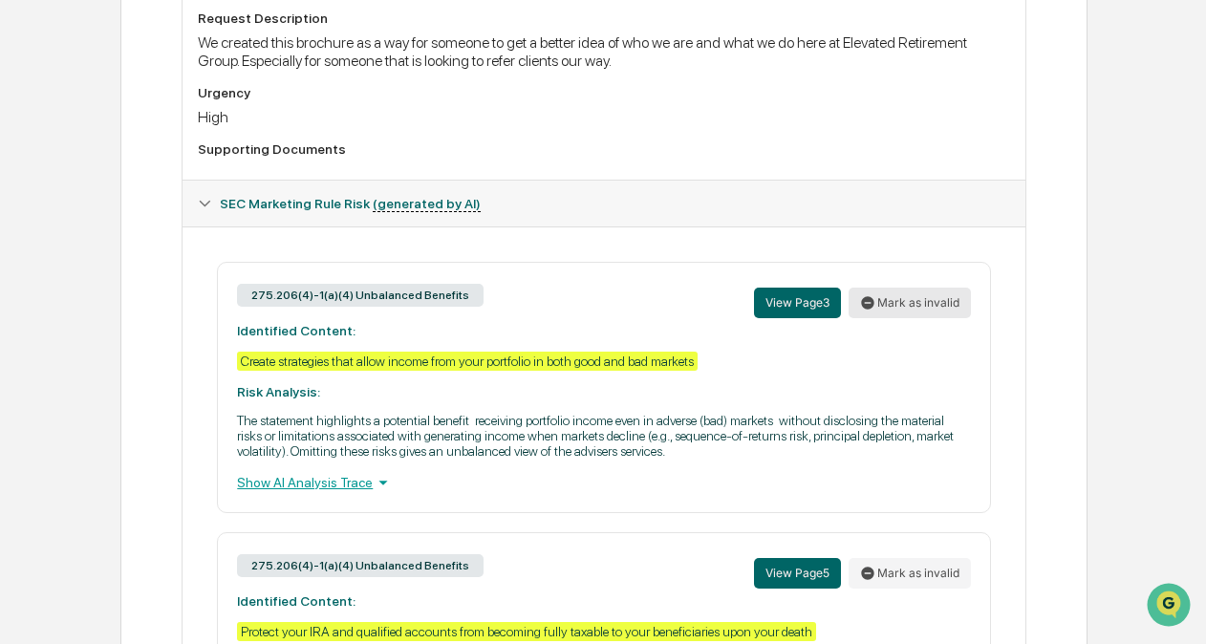  Describe the element at coordinates (278, 392) in the screenshot. I see `strong: Risk Analysis:` at that location.